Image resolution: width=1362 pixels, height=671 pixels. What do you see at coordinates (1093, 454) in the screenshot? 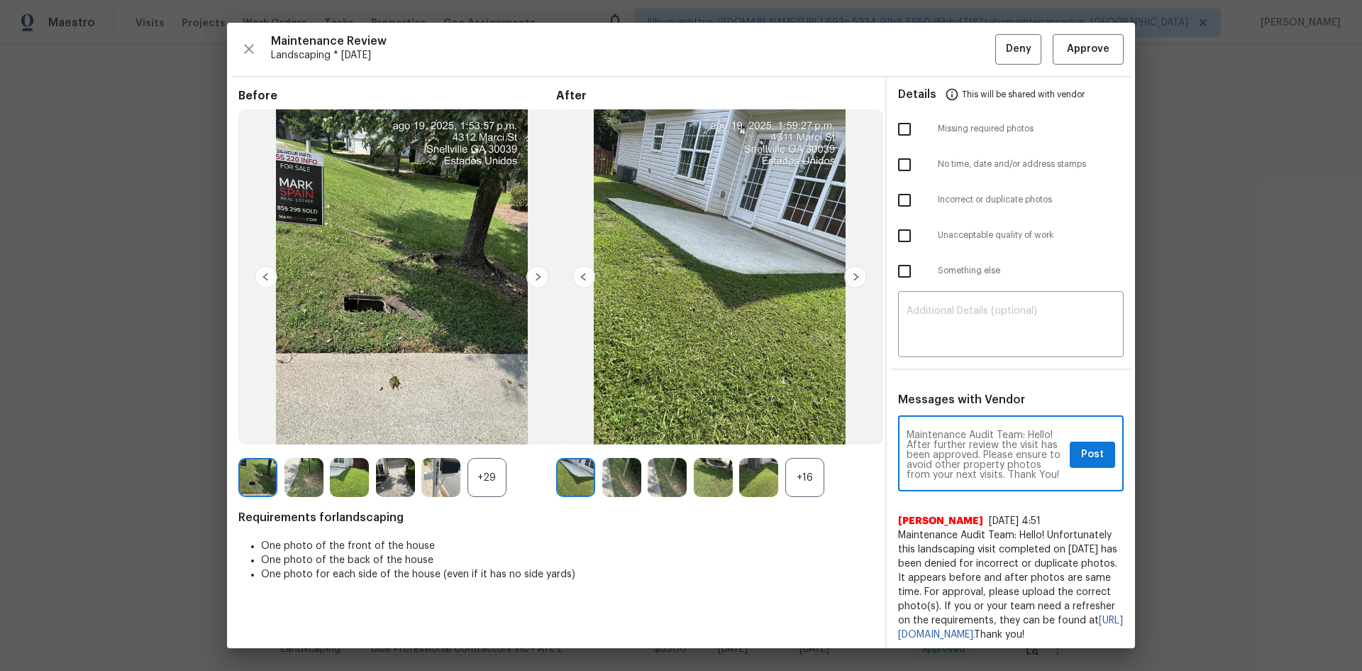
I see `span: Post` at bounding box center [1093, 454].